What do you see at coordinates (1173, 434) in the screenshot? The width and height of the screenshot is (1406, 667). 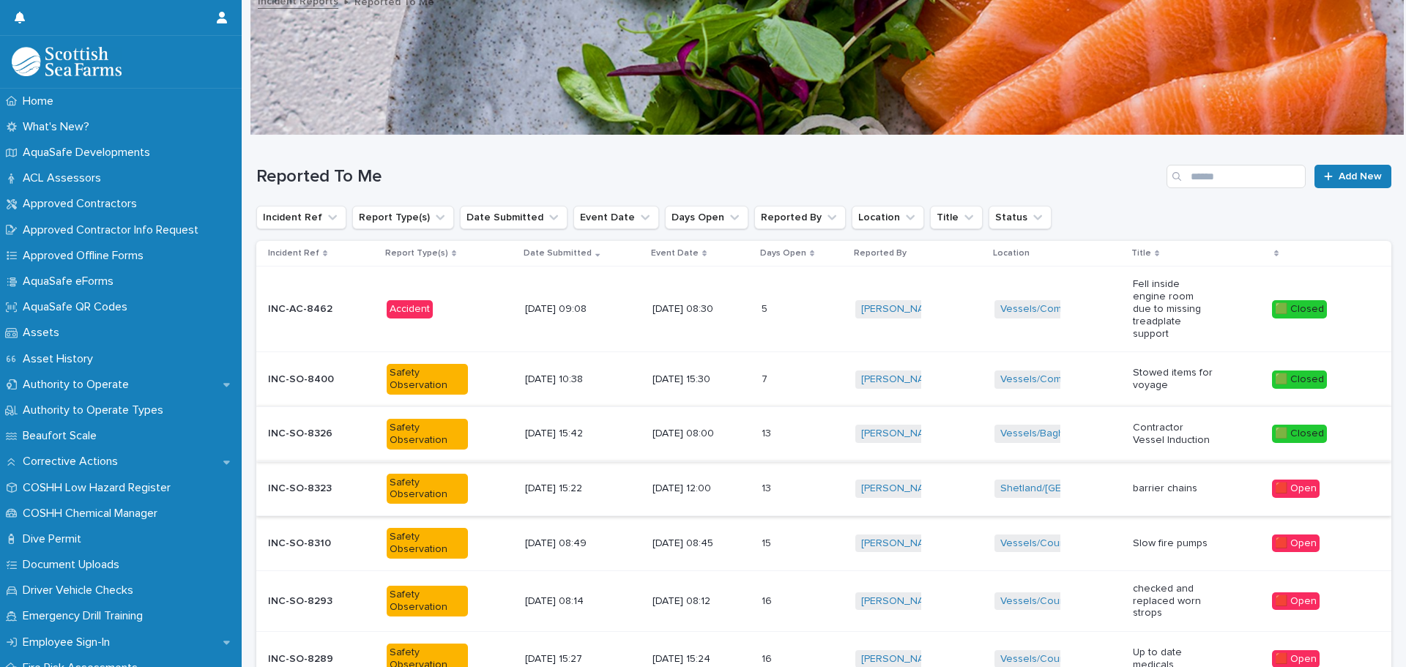 I see `p: Contractor Vessel Induction` at bounding box center [1173, 434].